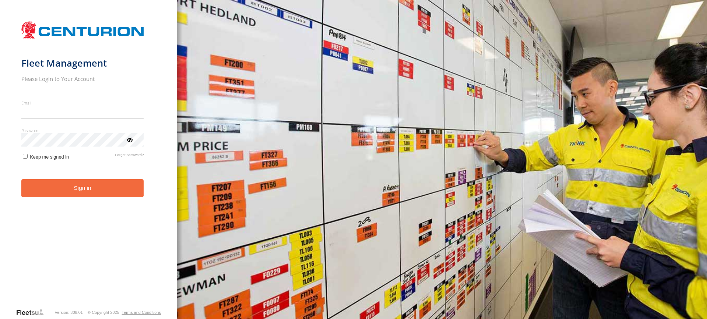  I want to click on h1: Fleet Management, so click(83, 63).